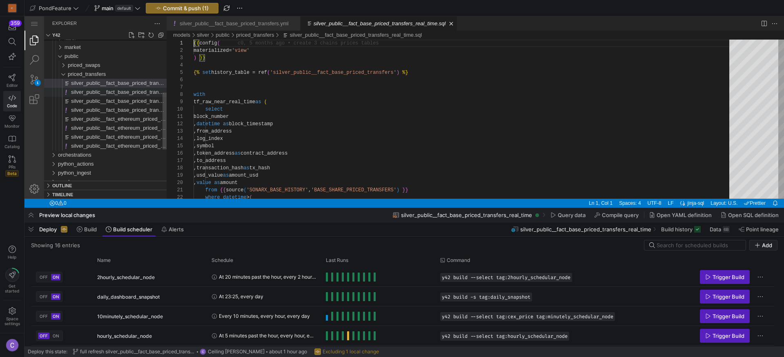 The width and height of the screenshot is (784, 357). Describe the element at coordinates (188, 181) in the screenshot. I see `span: where` at that location.